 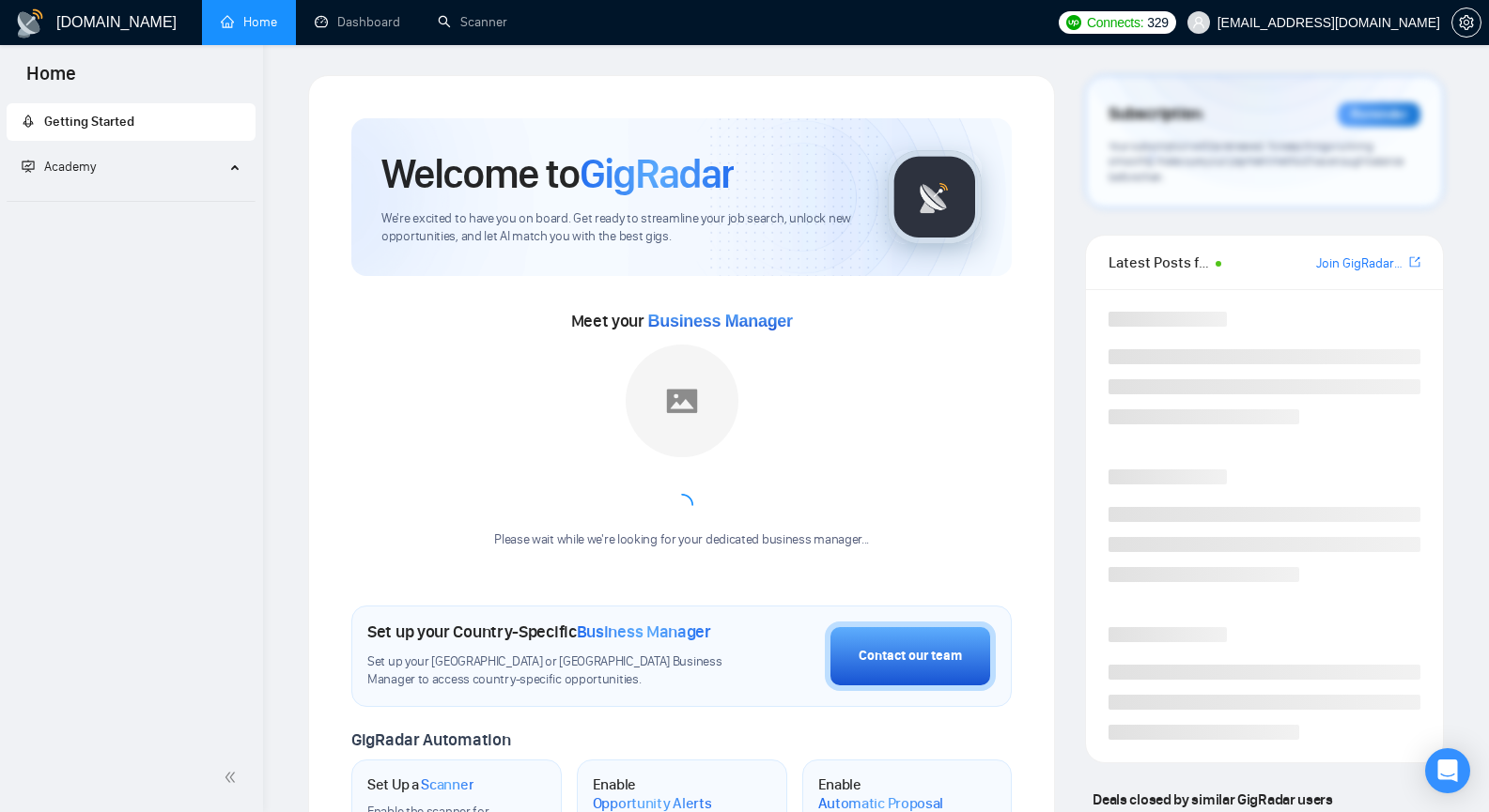 What do you see at coordinates (934, 197) in the screenshot?
I see `img: gigradar-logo.png` at bounding box center [934, 197].